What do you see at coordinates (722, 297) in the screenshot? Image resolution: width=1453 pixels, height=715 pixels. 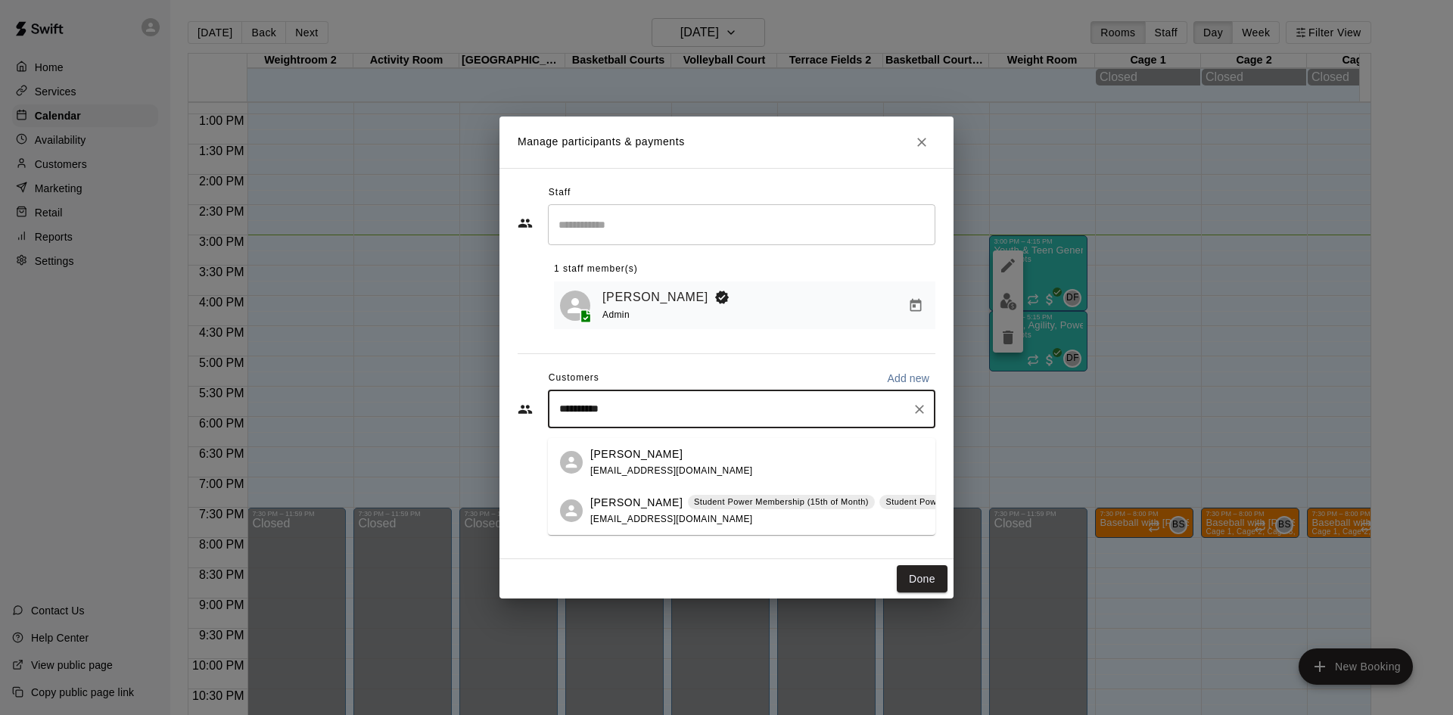 I see `svg: Booking Owner` at bounding box center [722, 297].